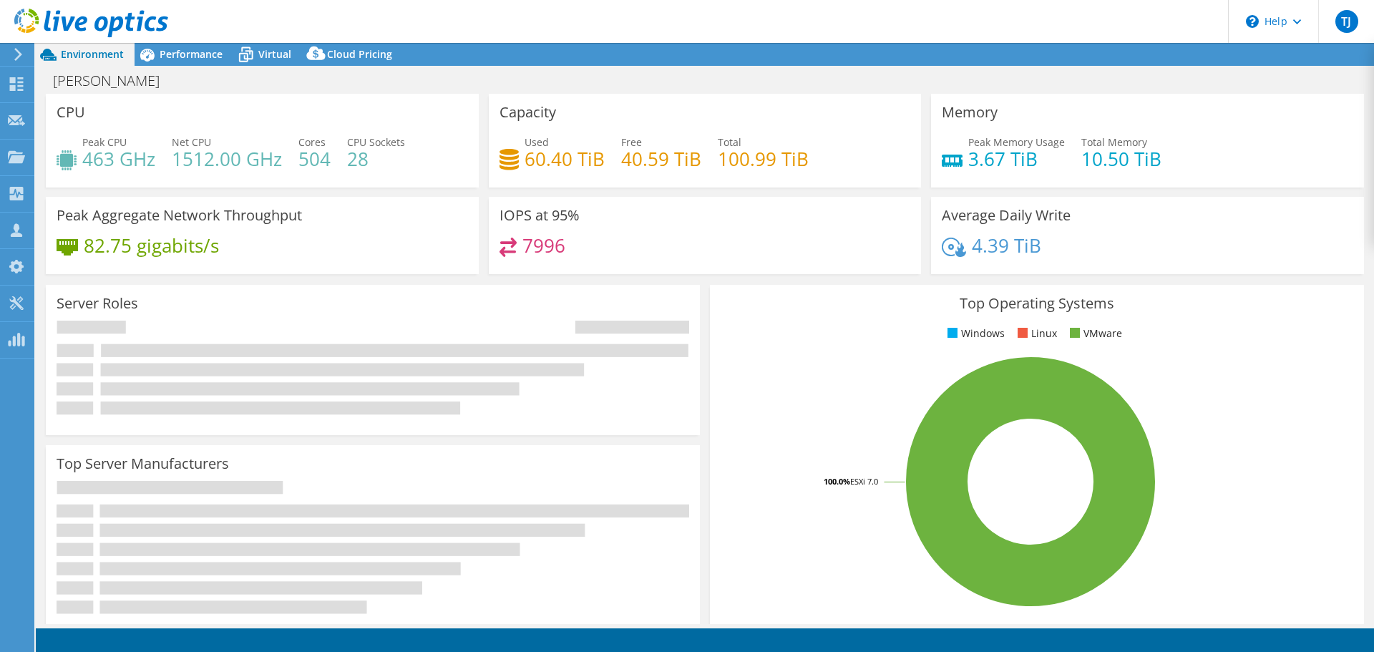 This screenshot has height=652, width=1374. I want to click on h3: Average Daily Write, so click(1006, 215).